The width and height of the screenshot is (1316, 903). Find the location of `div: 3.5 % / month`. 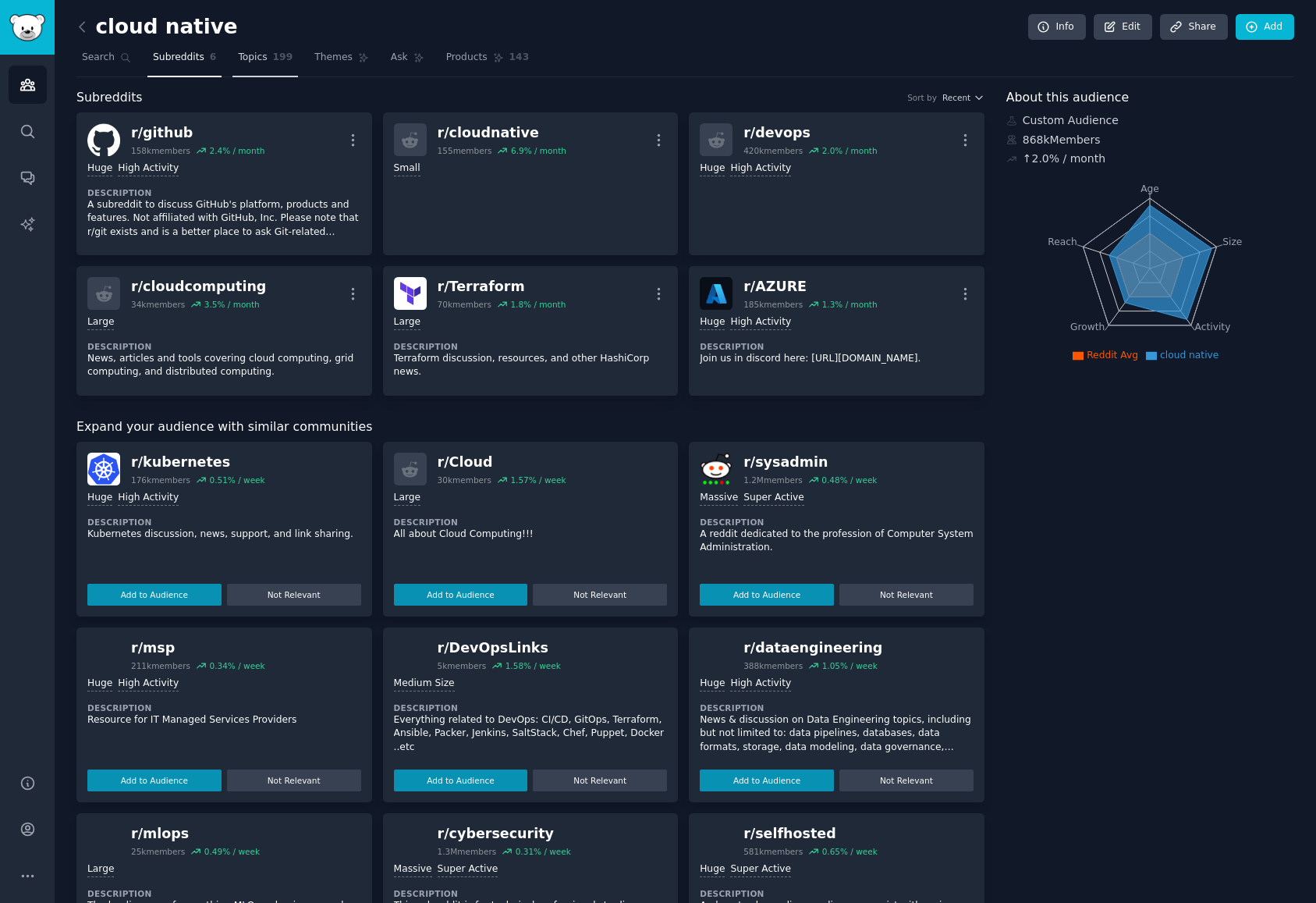

div: 3.5 % / month is located at coordinates (231, 305).